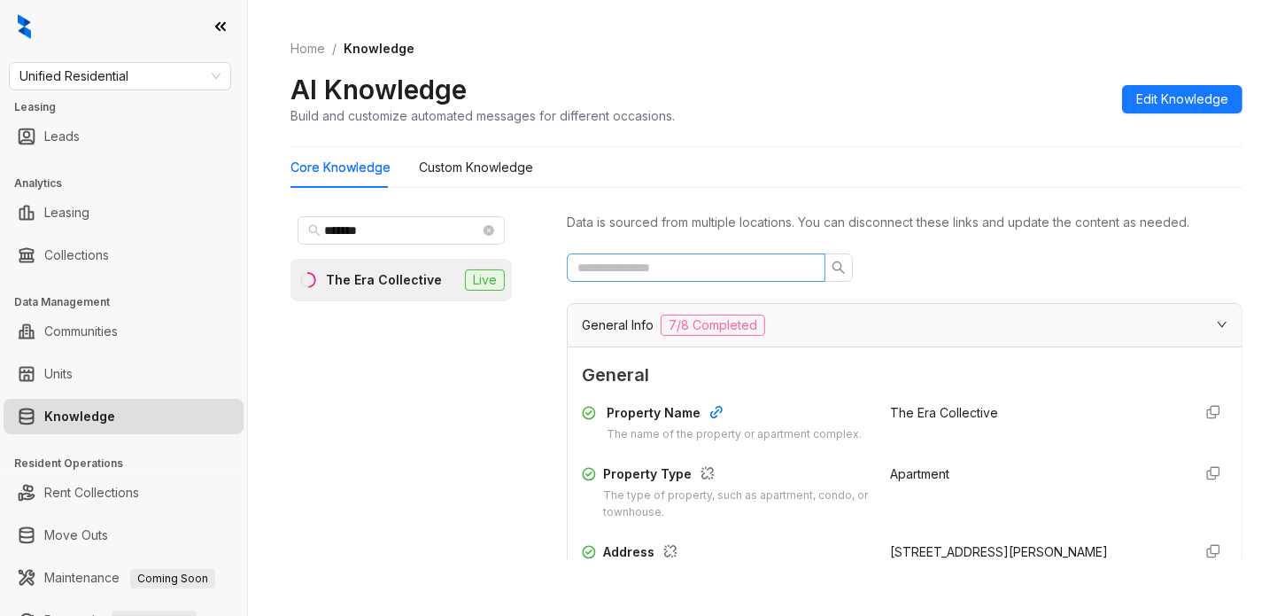  What do you see at coordinates (66, 213) in the screenshot?
I see `a: Leasing` at bounding box center [66, 213].